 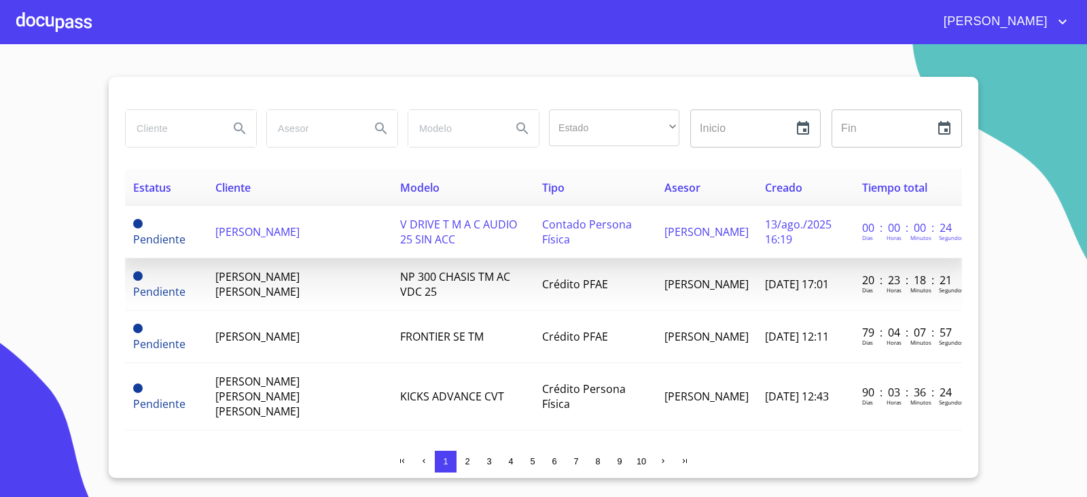 What do you see at coordinates (233, 187) in the screenshot?
I see `span: Cliente` at bounding box center [233, 187].